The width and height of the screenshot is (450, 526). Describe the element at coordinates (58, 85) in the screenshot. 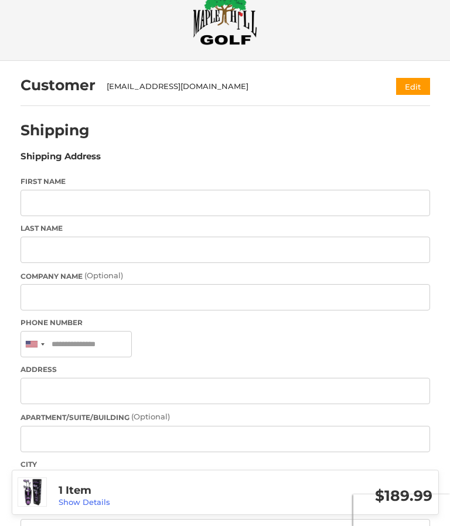

I see `h2: Customer` at that location.